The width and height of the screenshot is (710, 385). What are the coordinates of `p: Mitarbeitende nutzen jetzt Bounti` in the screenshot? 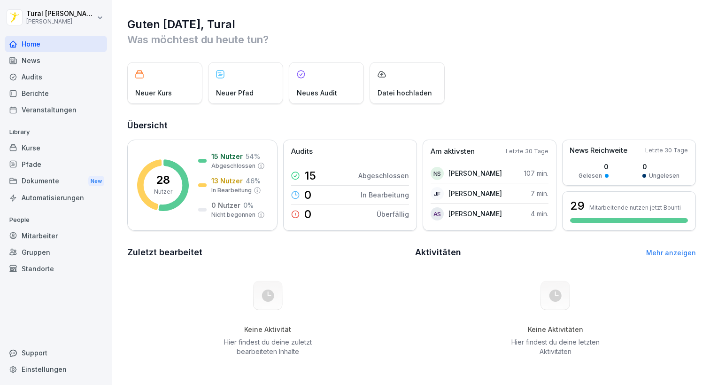 It's located at (635, 207).